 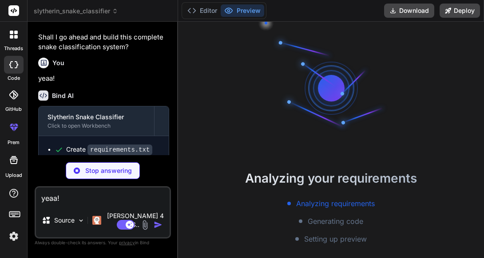 I want to click on button: Deploy, so click(x=459, y=11).